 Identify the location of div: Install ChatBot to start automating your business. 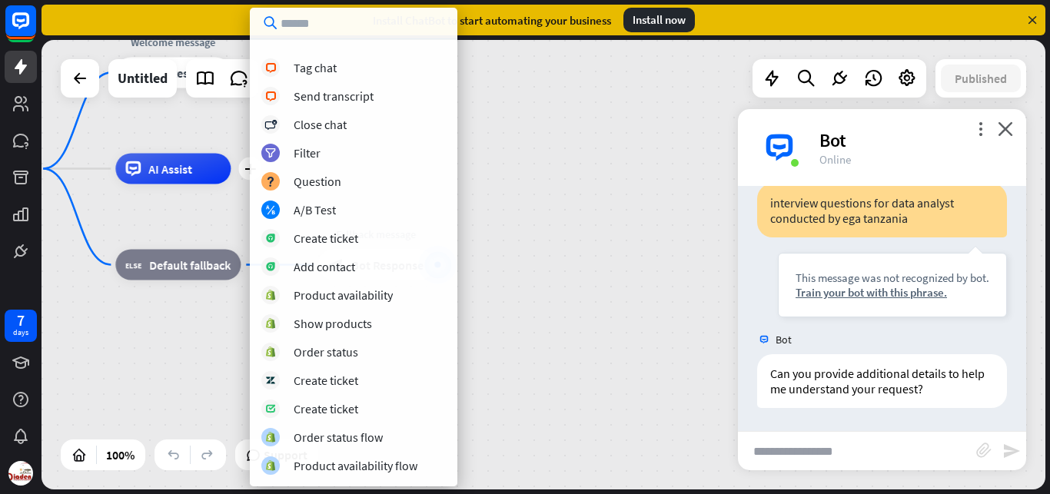
(492, 20).